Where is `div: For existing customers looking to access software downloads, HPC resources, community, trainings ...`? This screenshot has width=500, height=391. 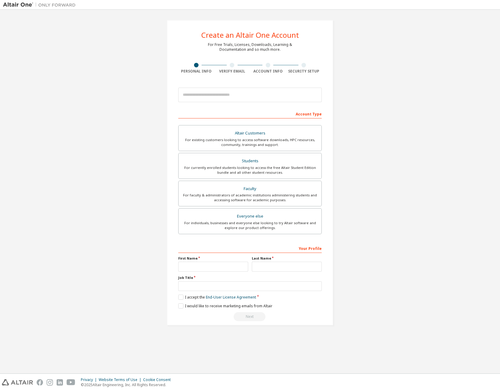
div: For existing customers looking to access software downloads, HPC resources, community, trainings ... is located at coordinates (250, 142).